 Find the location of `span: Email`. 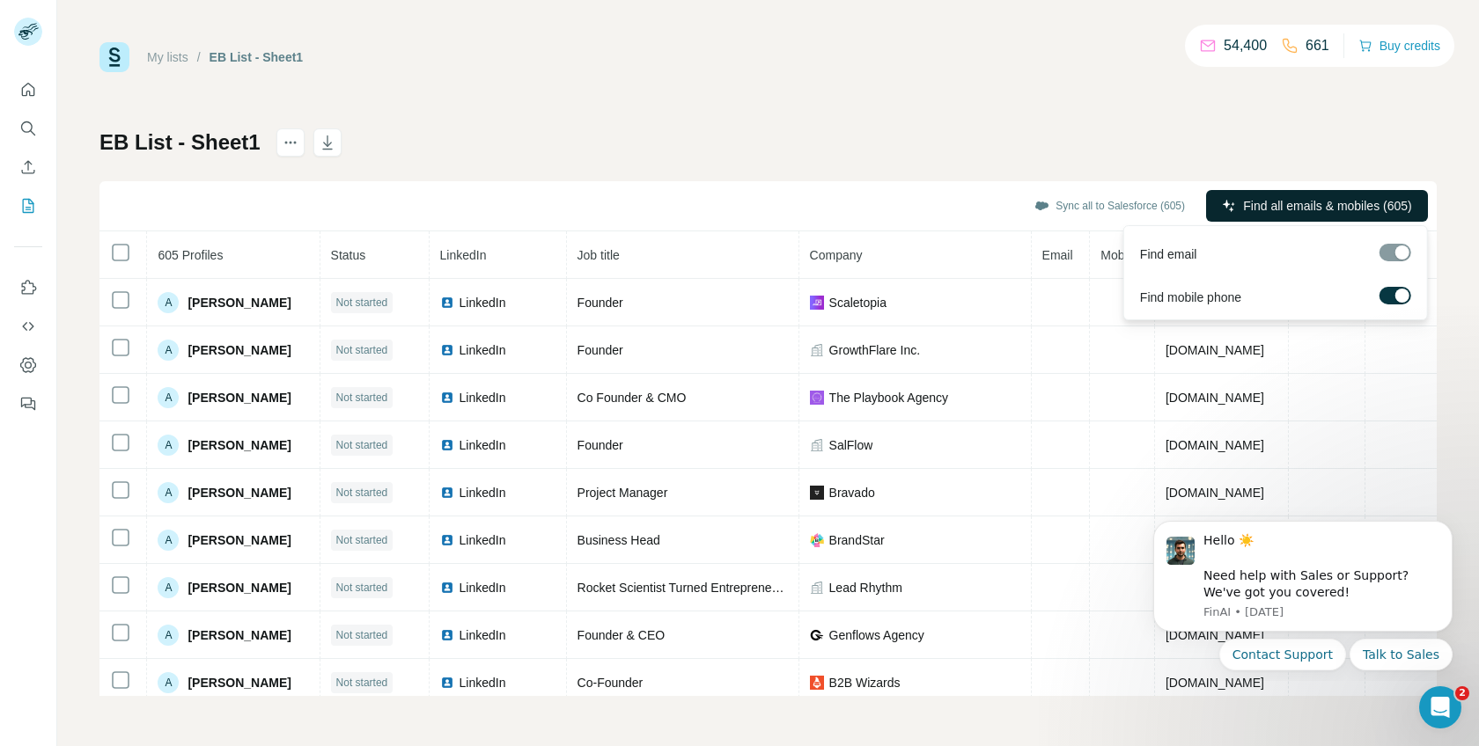

span: Email is located at coordinates (1057, 255).